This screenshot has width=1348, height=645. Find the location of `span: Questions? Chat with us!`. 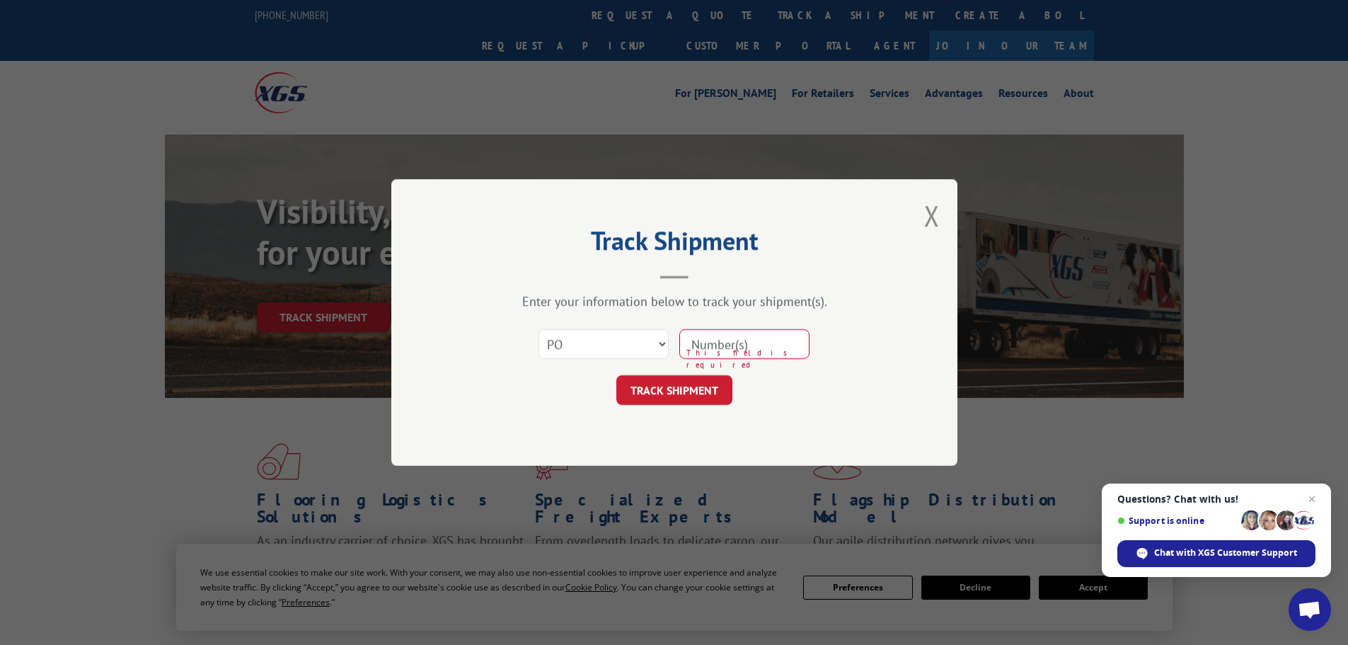

span: Questions? Chat with us! is located at coordinates (1217, 499).